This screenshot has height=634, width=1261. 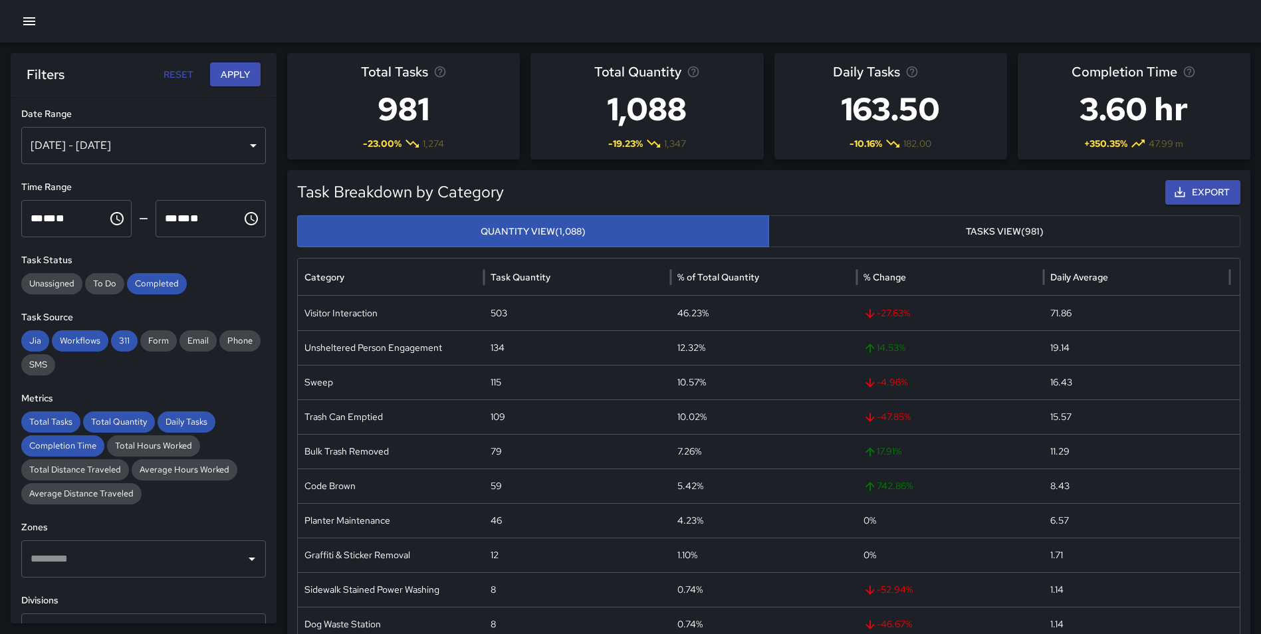 What do you see at coordinates (144, 399) in the screenshot?
I see `h6: Metrics` at bounding box center [144, 399].